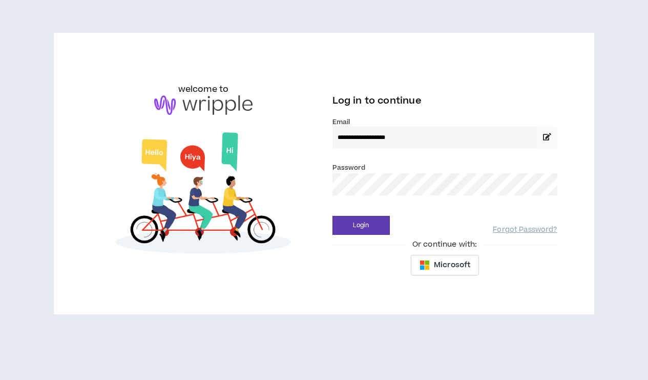 The height and width of the screenshot is (380, 648). I want to click on button: Microsoft, so click(445, 265).